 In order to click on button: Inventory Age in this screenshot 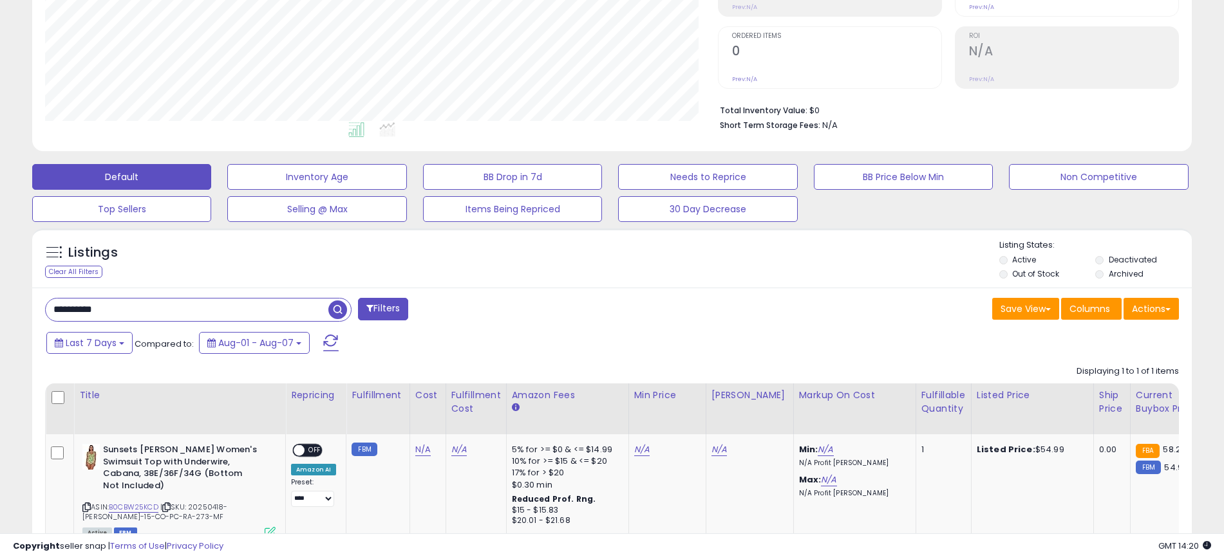, I will do `click(317, 177)`.